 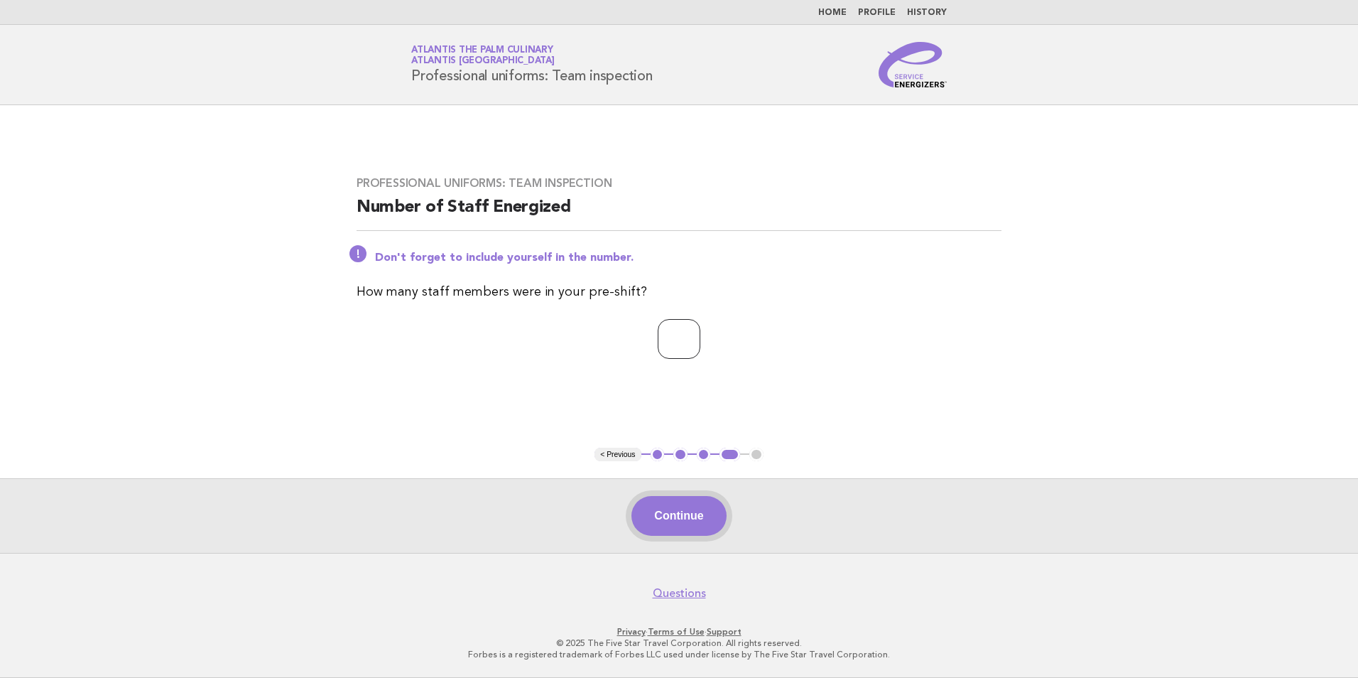 What do you see at coordinates (704, 455) in the screenshot?
I see `button: 3` at bounding box center [704, 455].